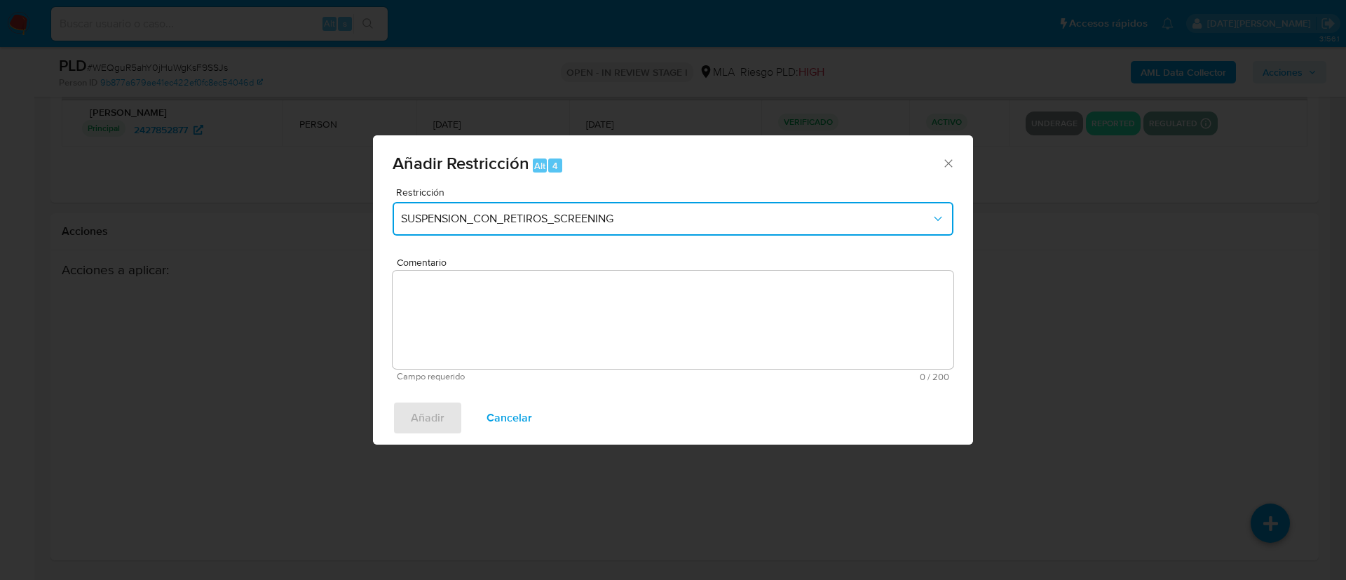  I want to click on span: 4, so click(555, 165).